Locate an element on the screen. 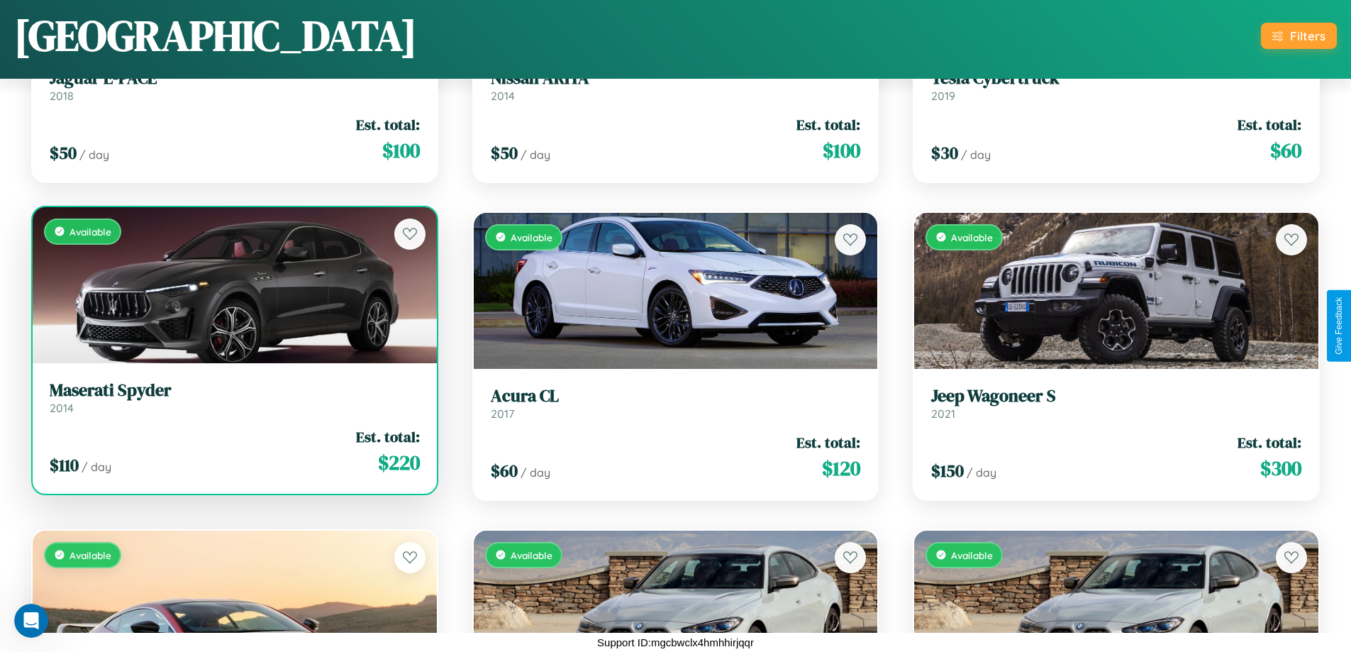 This screenshot has height=652, width=1351. span: $ 150 is located at coordinates (947, 470).